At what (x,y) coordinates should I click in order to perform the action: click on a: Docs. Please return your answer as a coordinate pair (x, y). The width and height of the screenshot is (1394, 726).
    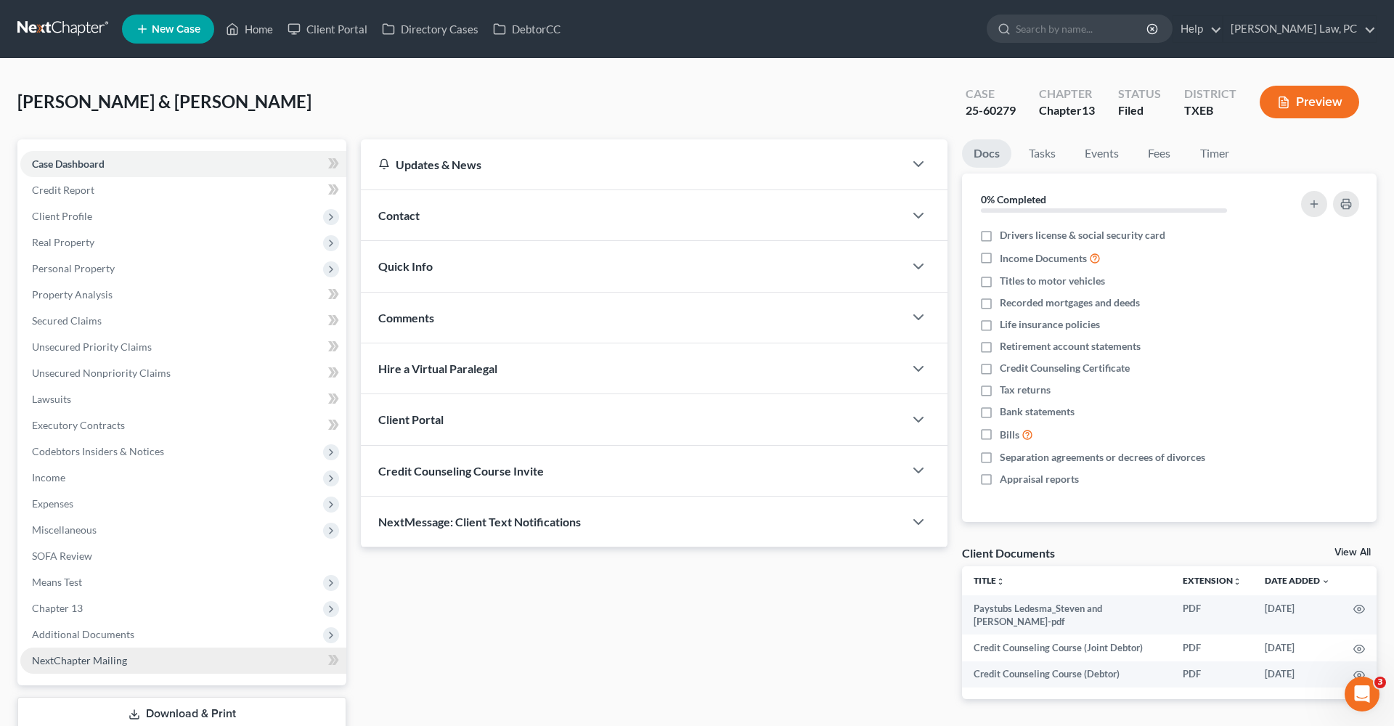
    Looking at the image, I should click on (987, 153).